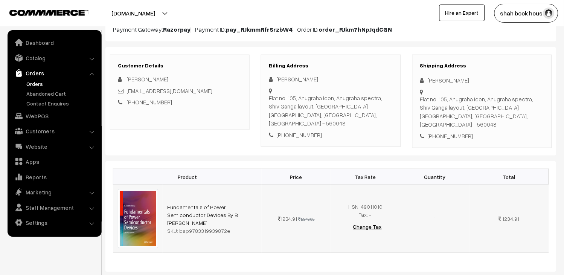  What do you see at coordinates (188, 177) in the screenshot?
I see `th: Product` at bounding box center [188, 177].